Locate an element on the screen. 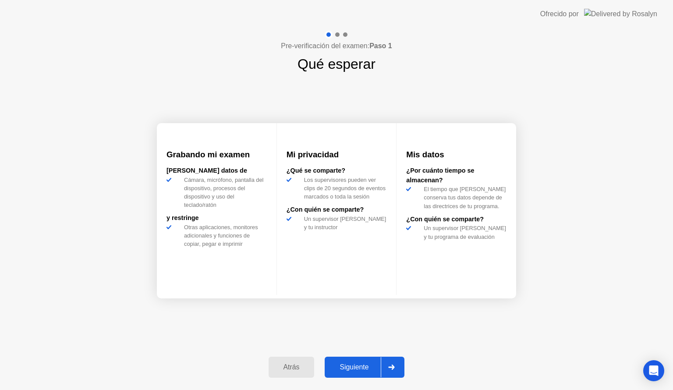 The width and height of the screenshot is (673, 390). div: Open Intercom Messenger is located at coordinates (654, 371).